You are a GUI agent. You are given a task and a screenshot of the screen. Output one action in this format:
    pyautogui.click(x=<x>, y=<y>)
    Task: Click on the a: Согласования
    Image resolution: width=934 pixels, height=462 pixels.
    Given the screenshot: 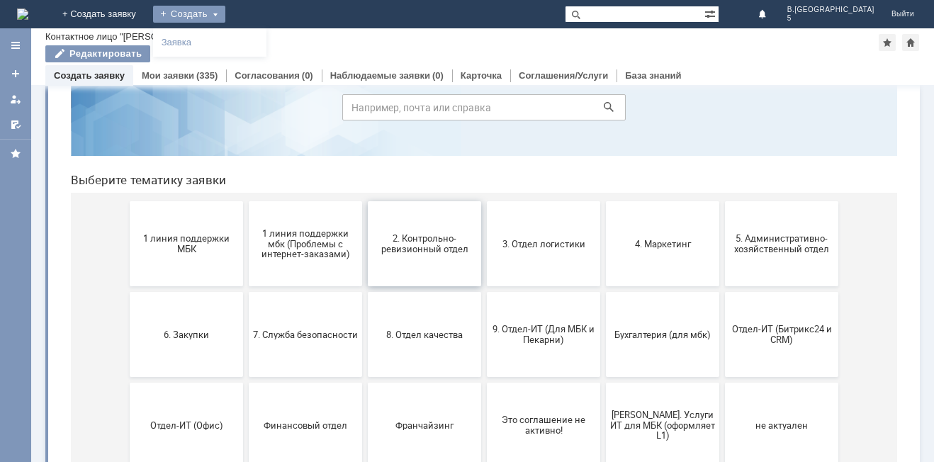 What is the action you would take?
    pyautogui.click(x=267, y=75)
    